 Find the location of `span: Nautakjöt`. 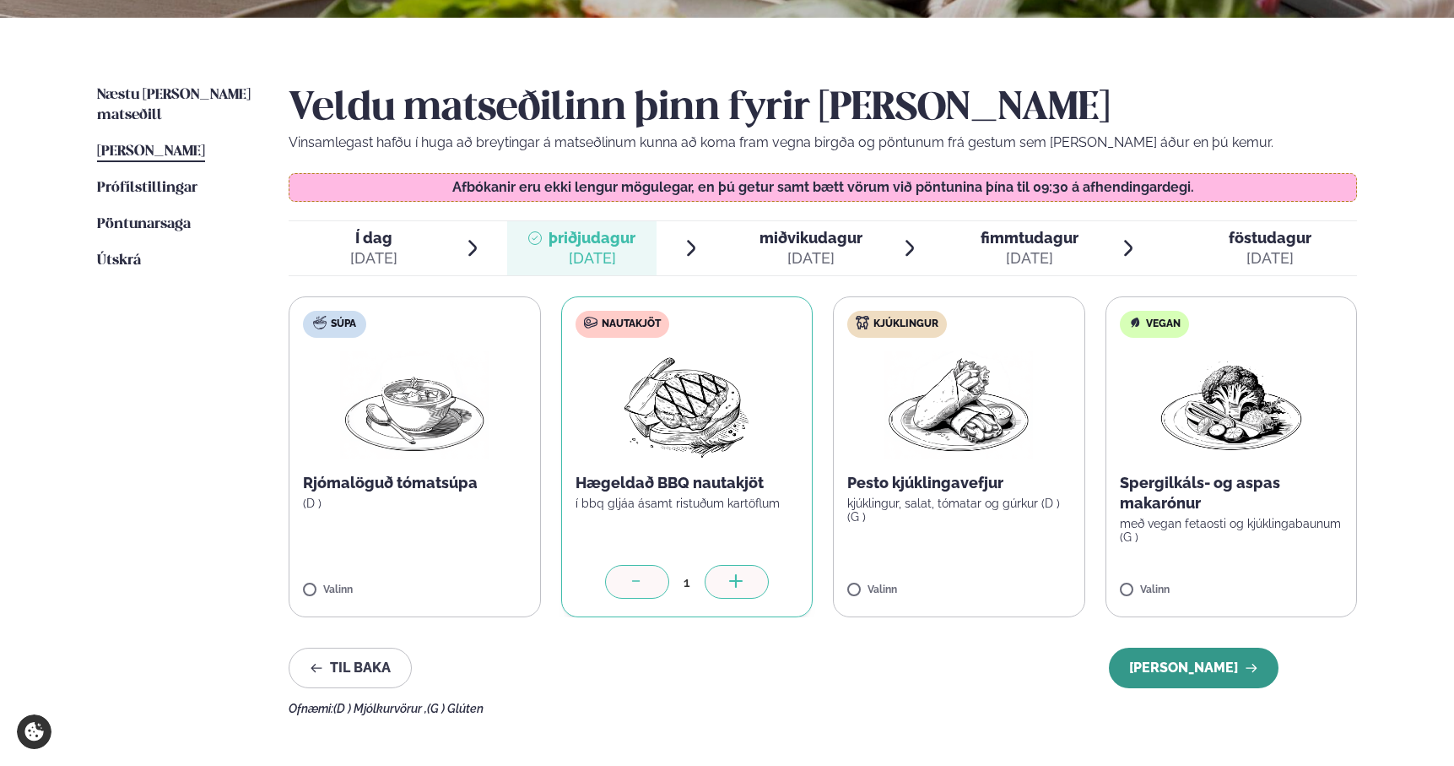

span: Nautakjöt is located at coordinates (631, 324).